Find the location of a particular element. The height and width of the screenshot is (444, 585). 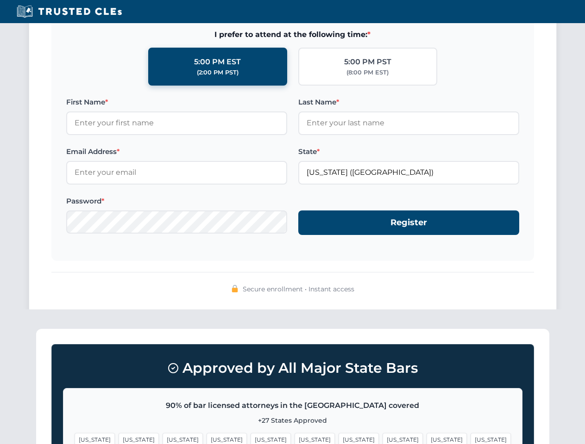

div: 5:00 PM PST is located at coordinates (367, 62).